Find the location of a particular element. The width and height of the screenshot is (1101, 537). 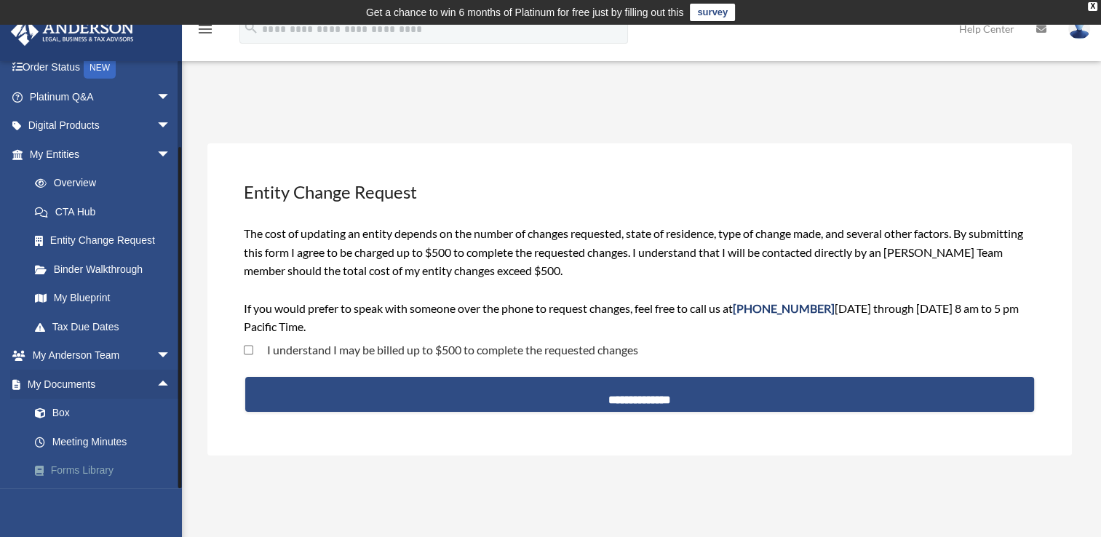

a: Tax Due Dates is located at coordinates (106, 327).